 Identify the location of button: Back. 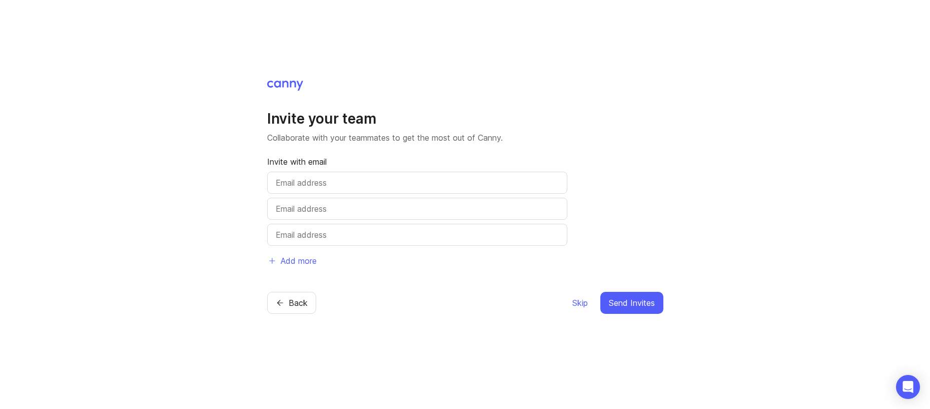
(292, 303).